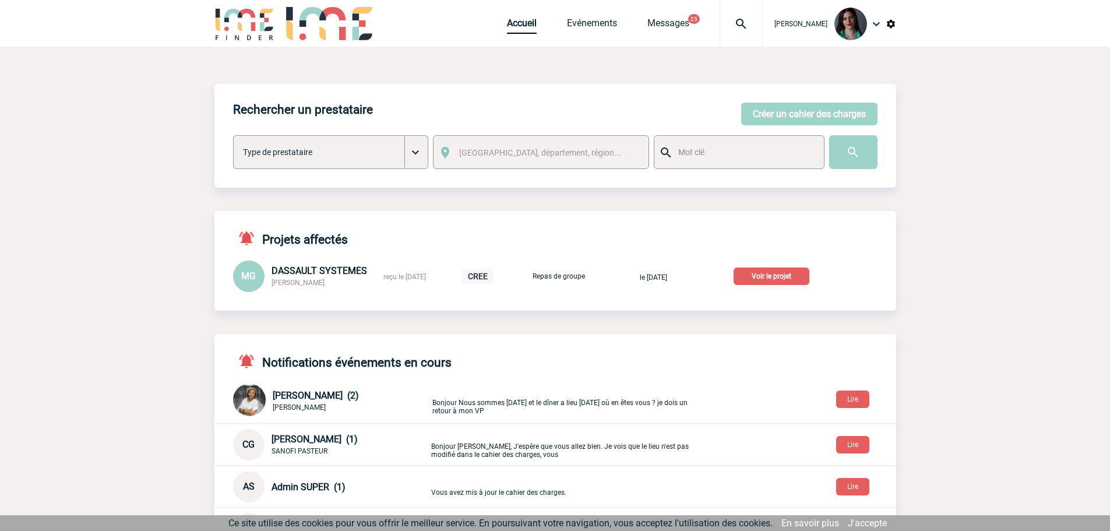 This screenshot has width=1110, height=531. What do you see at coordinates (668, 26) in the screenshot?
I see `a: Messages` at bounding box center [668, 26].